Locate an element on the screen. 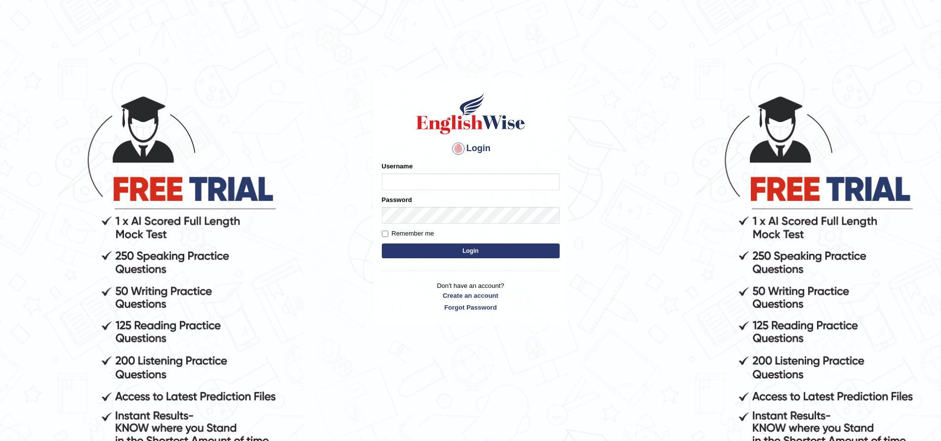 The height and width of the screenshot is (441, 941). a: Forgot Password is located at coordinates (471, 307).